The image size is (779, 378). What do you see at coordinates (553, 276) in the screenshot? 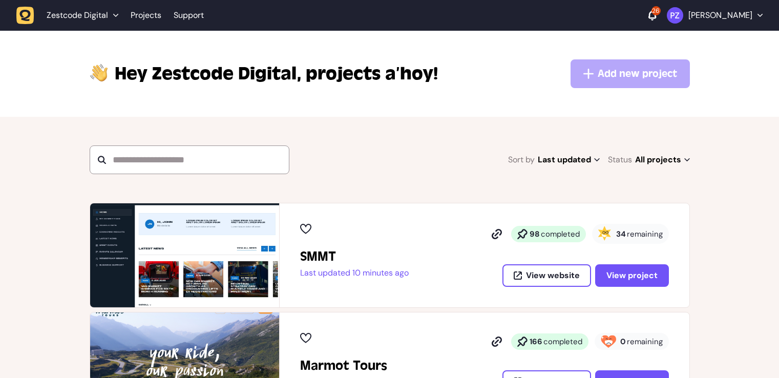
I see `span: View website` at bounding box center [553, 276].